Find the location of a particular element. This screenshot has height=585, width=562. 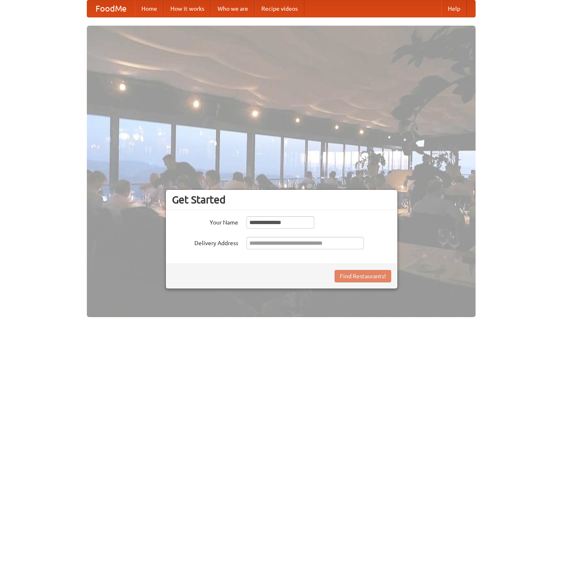

label: Your Name is located at coordinates (205, 221).